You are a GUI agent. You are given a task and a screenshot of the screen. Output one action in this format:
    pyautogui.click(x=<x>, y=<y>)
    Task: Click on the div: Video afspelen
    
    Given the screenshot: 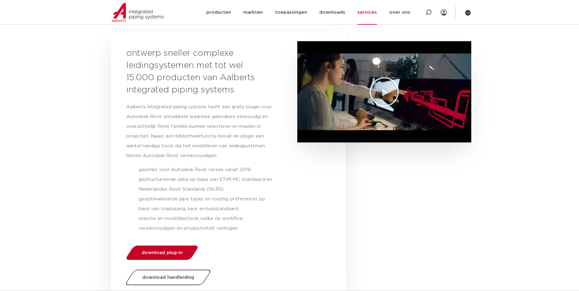 What is the action you would take?
    pyautogui.click(x=384, y=92)
    